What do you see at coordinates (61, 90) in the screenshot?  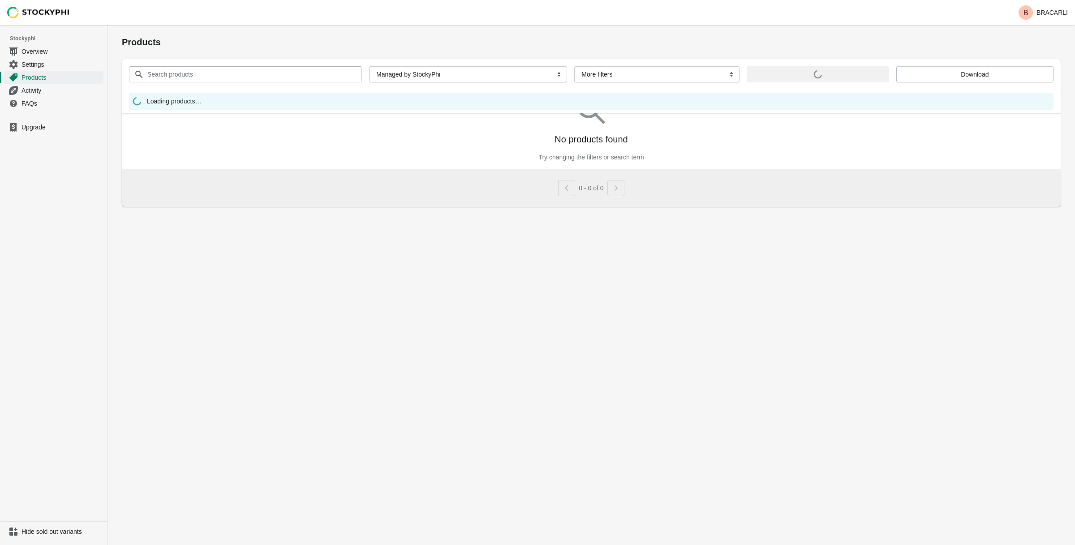 I see `span: Activity` at bounding box center [61, 90].